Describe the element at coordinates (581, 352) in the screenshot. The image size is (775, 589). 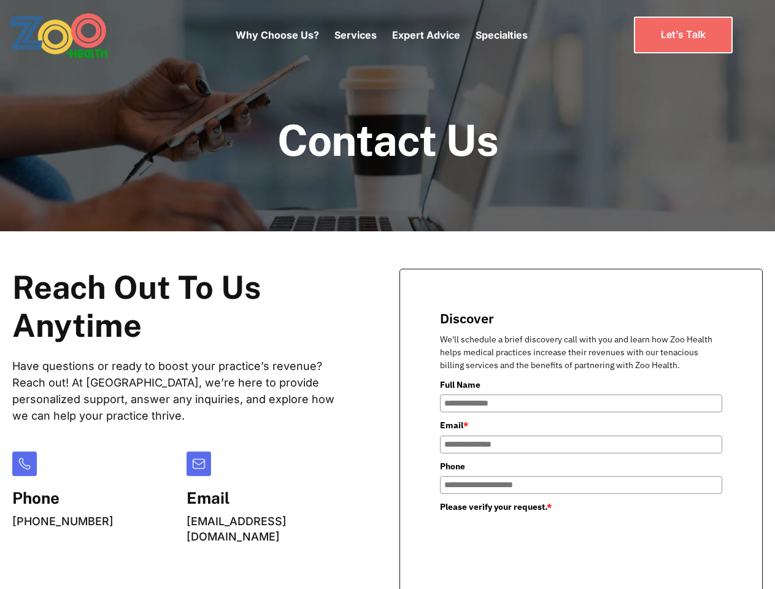
I see `p: We'll schedule a brief discovery call with you and learn how Zoo Health helps medical practices i...` at that location.